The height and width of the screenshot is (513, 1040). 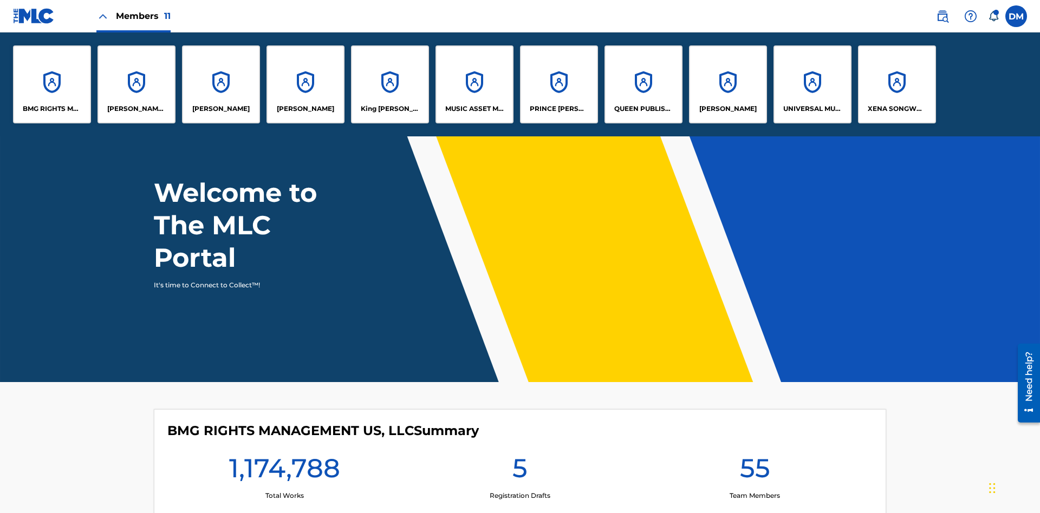 I want to click on a: AccountsQUEEN PUBLISHA, so click(x=643, y=84).